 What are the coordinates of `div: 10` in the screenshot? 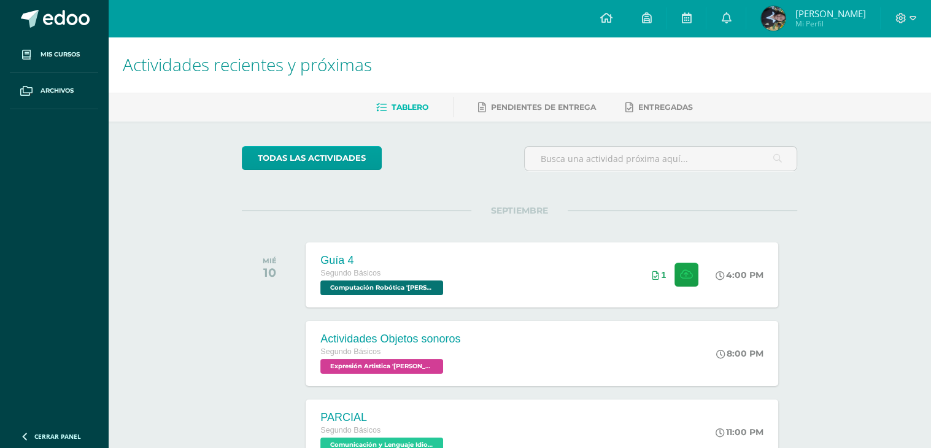 It's located at (269, 272).